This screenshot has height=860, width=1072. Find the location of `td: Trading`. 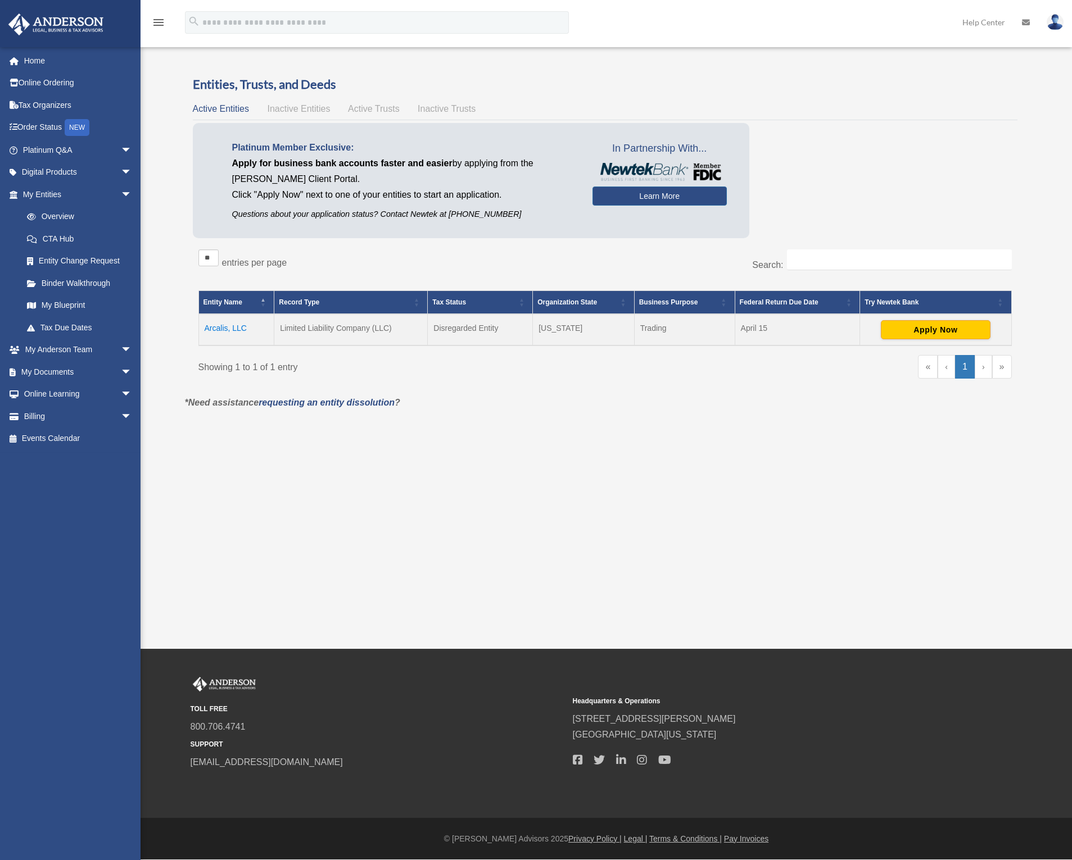

td: Trading is located at coordinates (684, 330).